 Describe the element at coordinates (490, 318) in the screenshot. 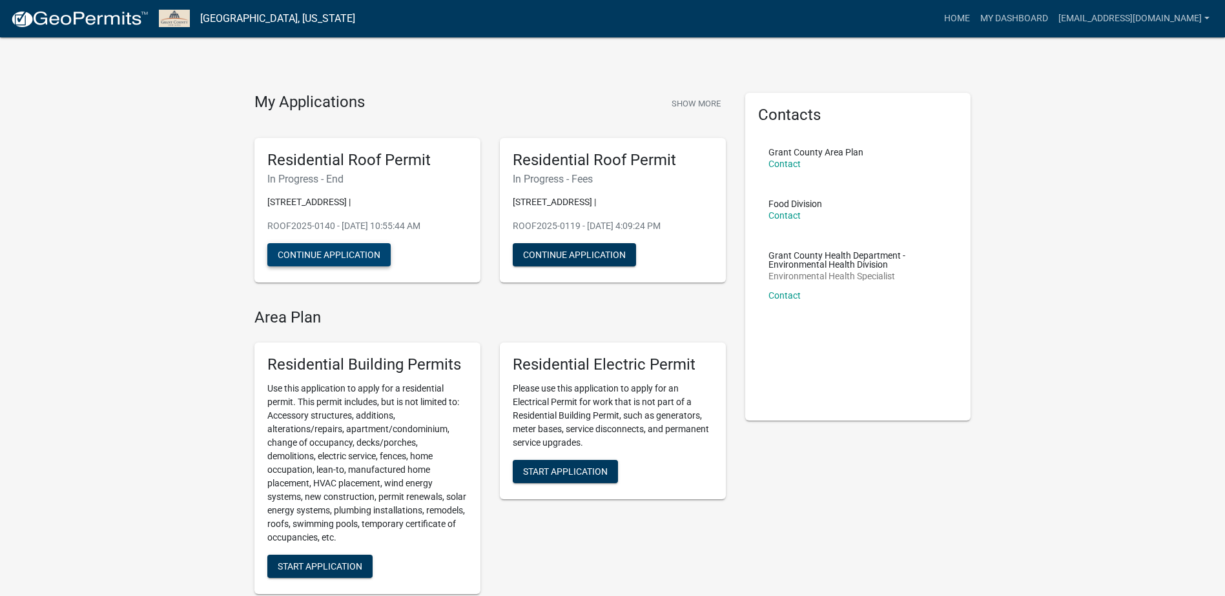

I see `h4: Area Plan` at that location.